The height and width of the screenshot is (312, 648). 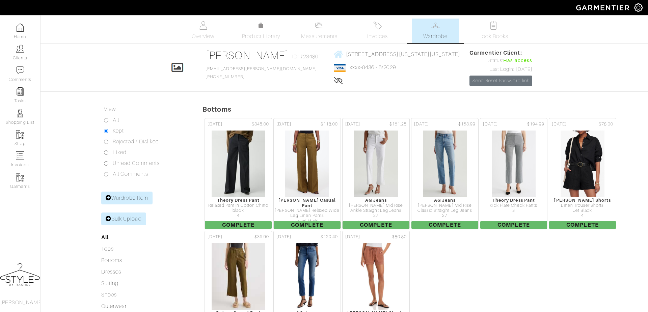 I want to click on a: Tops, so click(x=107, y=249).